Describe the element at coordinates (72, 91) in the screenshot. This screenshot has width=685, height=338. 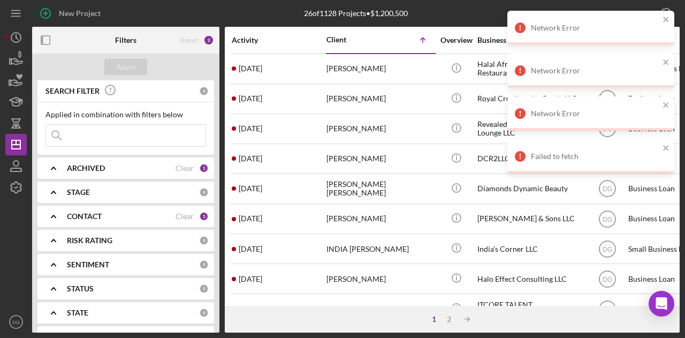
I see `b: SEARCH FILTER` at that location.